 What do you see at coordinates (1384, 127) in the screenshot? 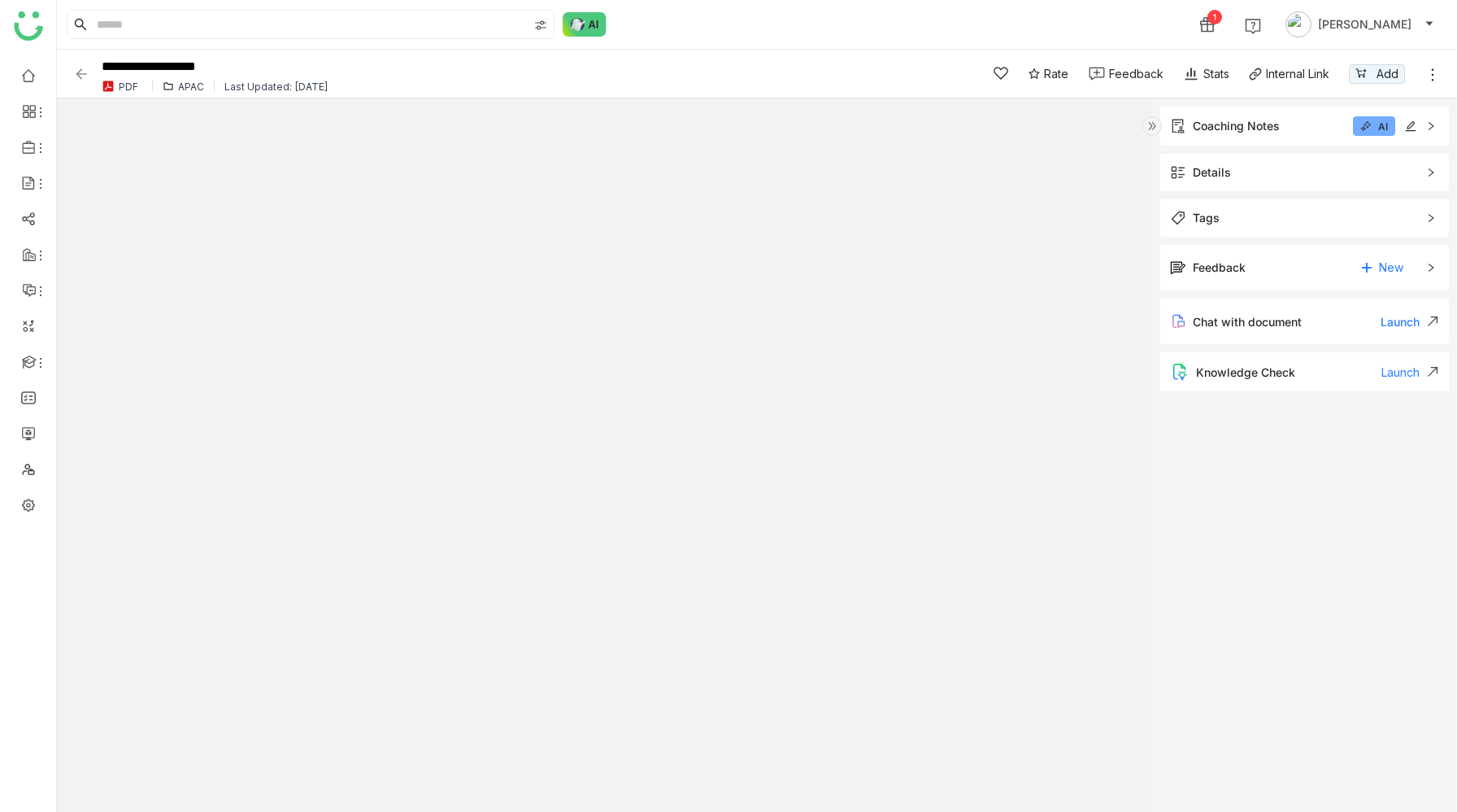
I see `span: AI` at bounding box center [1384, 127].